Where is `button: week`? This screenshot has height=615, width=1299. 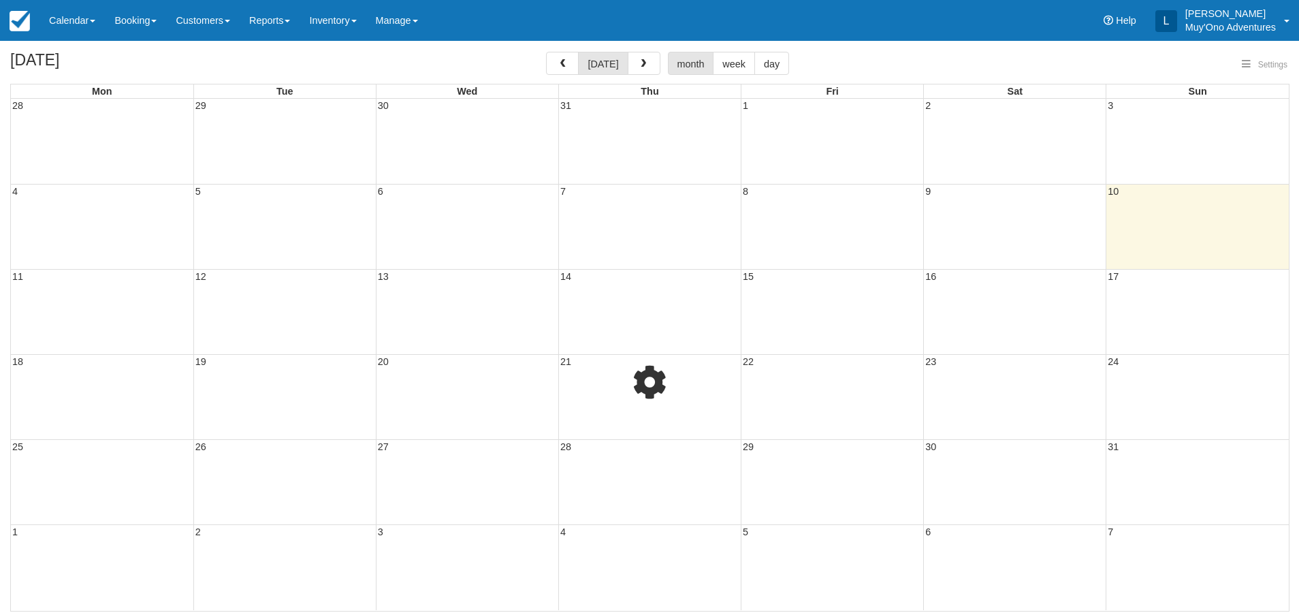 button: week is located at coordinates (734, 63).